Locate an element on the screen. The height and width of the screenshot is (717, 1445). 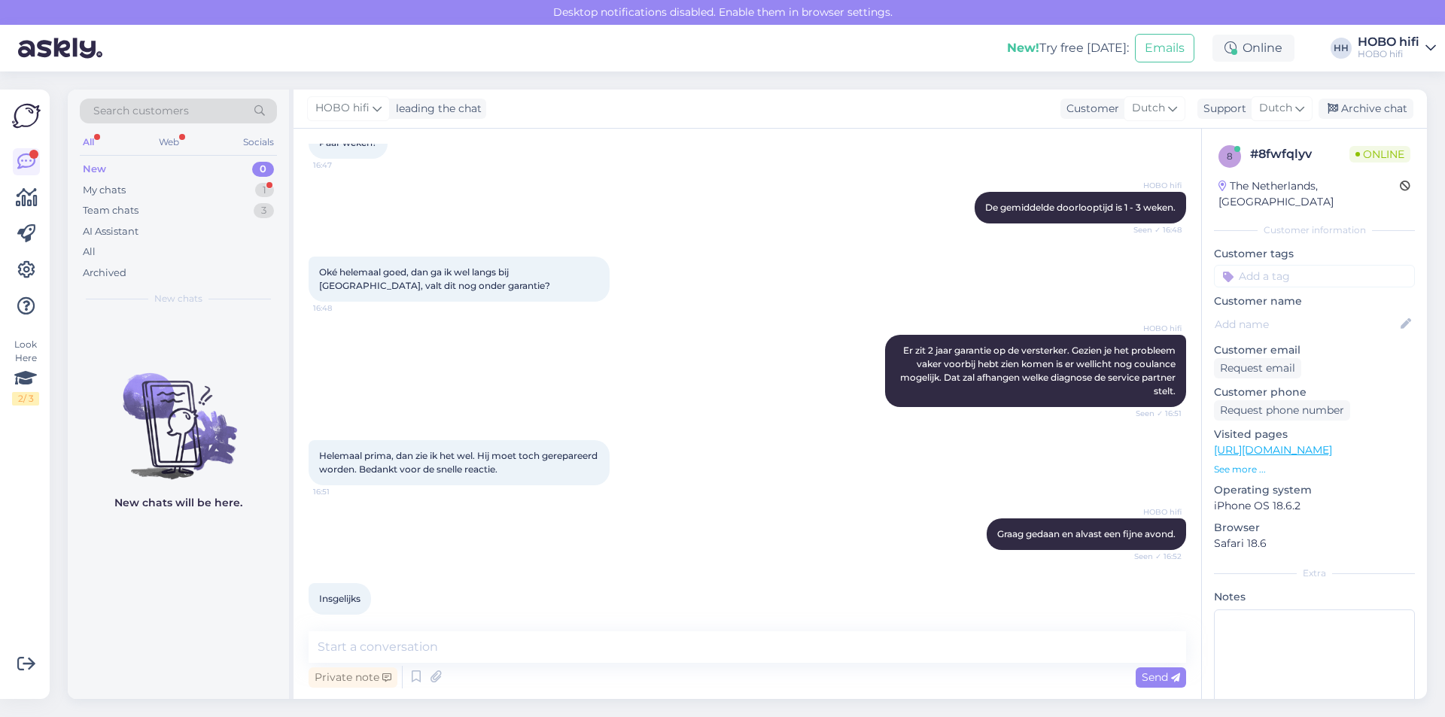
div: # 8fwfqlyv is located at coordinates (1300, 154).